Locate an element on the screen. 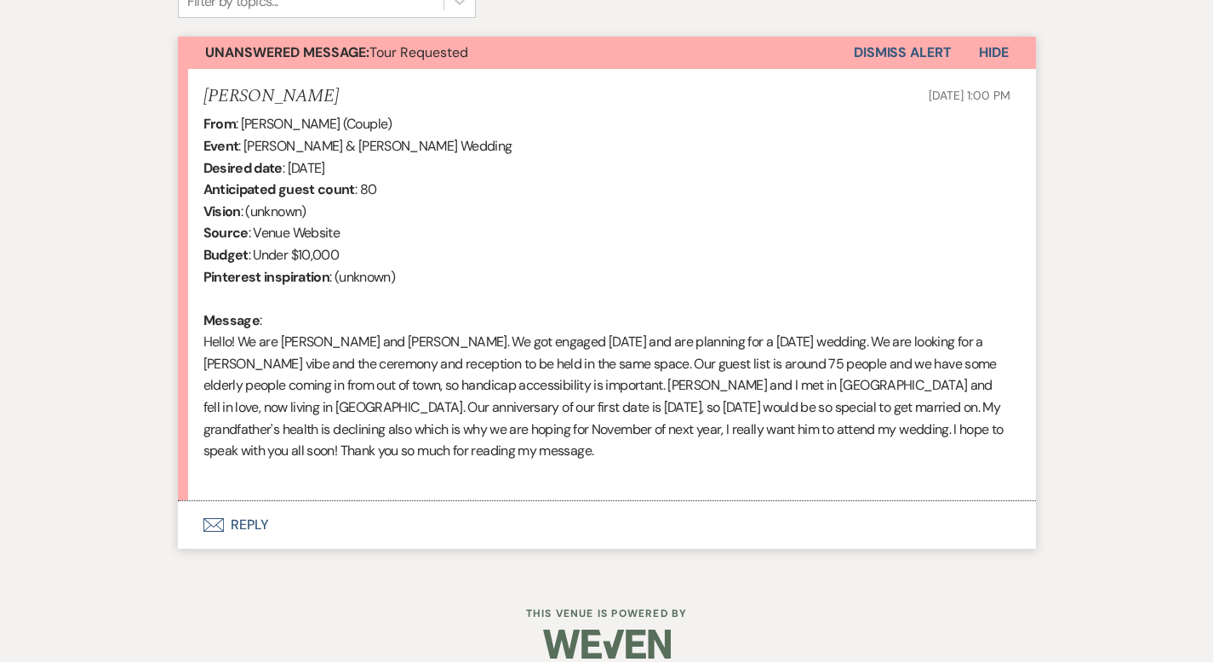 The width and height of the screenshot is (1213, 662). button: Dismiss Alert is located at coordinates (903, 53).